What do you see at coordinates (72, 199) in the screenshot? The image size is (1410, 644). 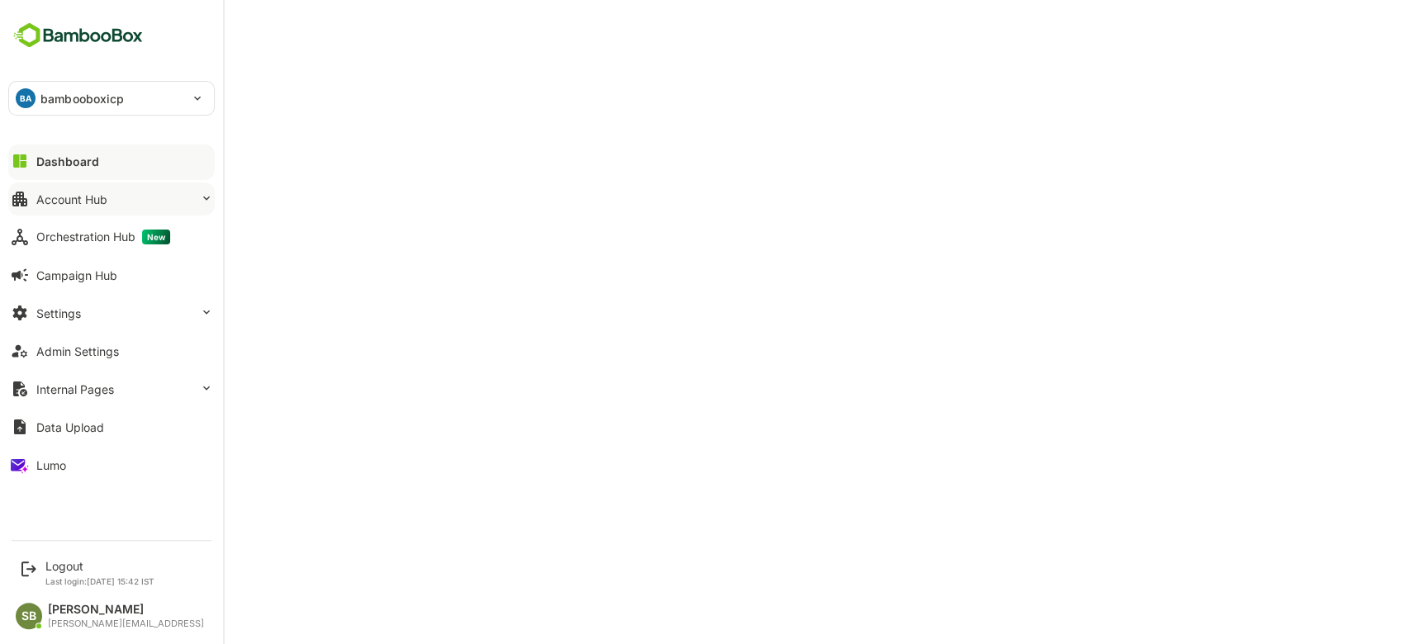 I see `div: Account Hub` at bounding box center [72, 199].